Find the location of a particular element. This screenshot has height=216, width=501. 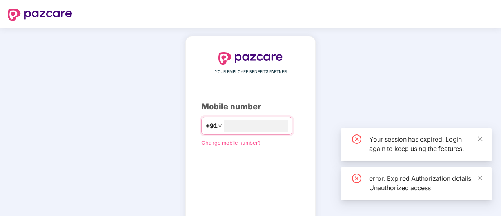

div: Your session has expired. Login again to keep using the features. is located at coordinates (426, 144).